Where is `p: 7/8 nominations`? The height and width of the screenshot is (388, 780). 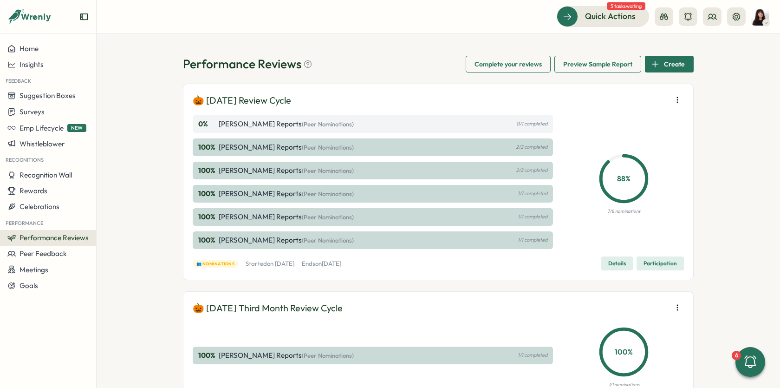 p: 7/8 nominations is located at coordinates (624, 211).